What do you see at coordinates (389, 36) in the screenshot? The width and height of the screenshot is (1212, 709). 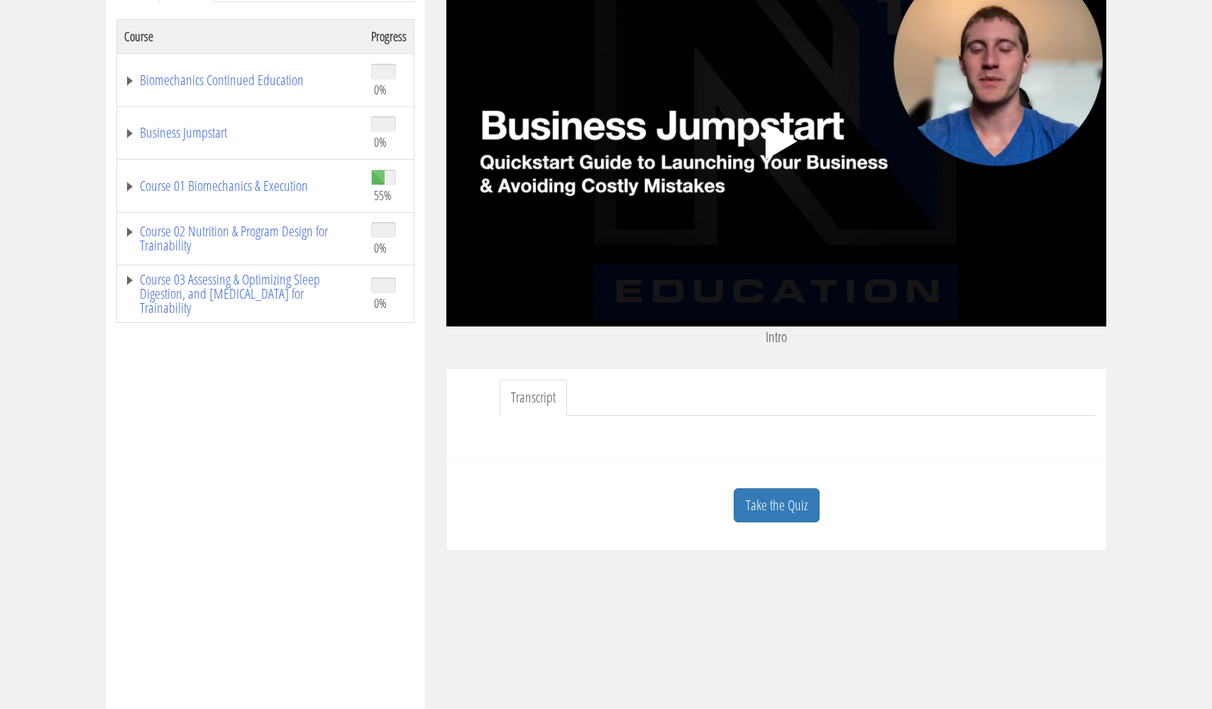 I see `th: Progress` at bounding box center [389, 36].